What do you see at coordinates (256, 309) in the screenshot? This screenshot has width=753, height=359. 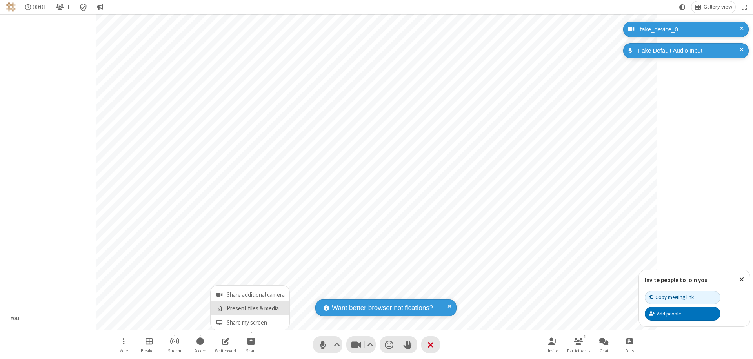 I see `span: Present files & media` at bounding box center [256, 309].